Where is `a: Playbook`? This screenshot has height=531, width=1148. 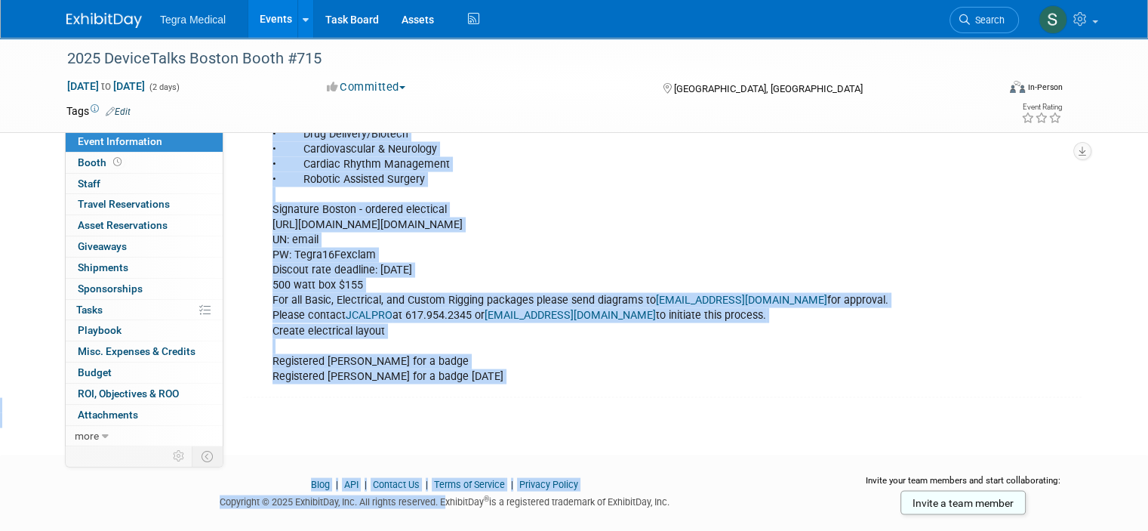
a: Playbook is located at coordinates (144, 330).